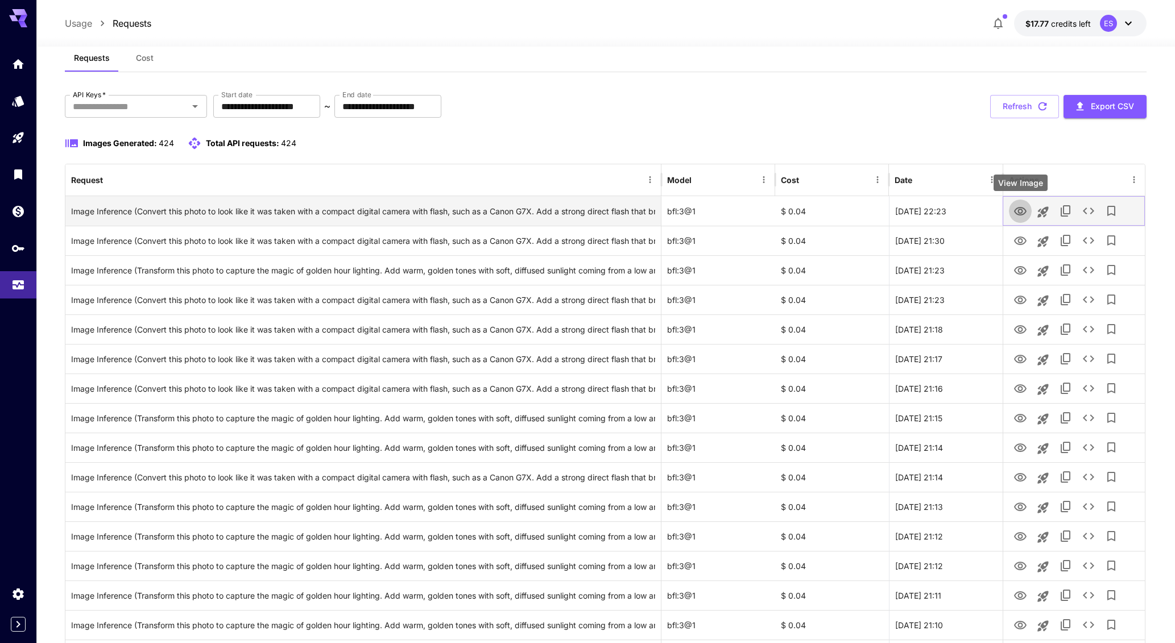 Image resolution: width=1175 pixels, height=643 pixels. What do you see at coordinates (195, 106) in the screenshot?
I see `button: Open` at bounding box center [195, 106].